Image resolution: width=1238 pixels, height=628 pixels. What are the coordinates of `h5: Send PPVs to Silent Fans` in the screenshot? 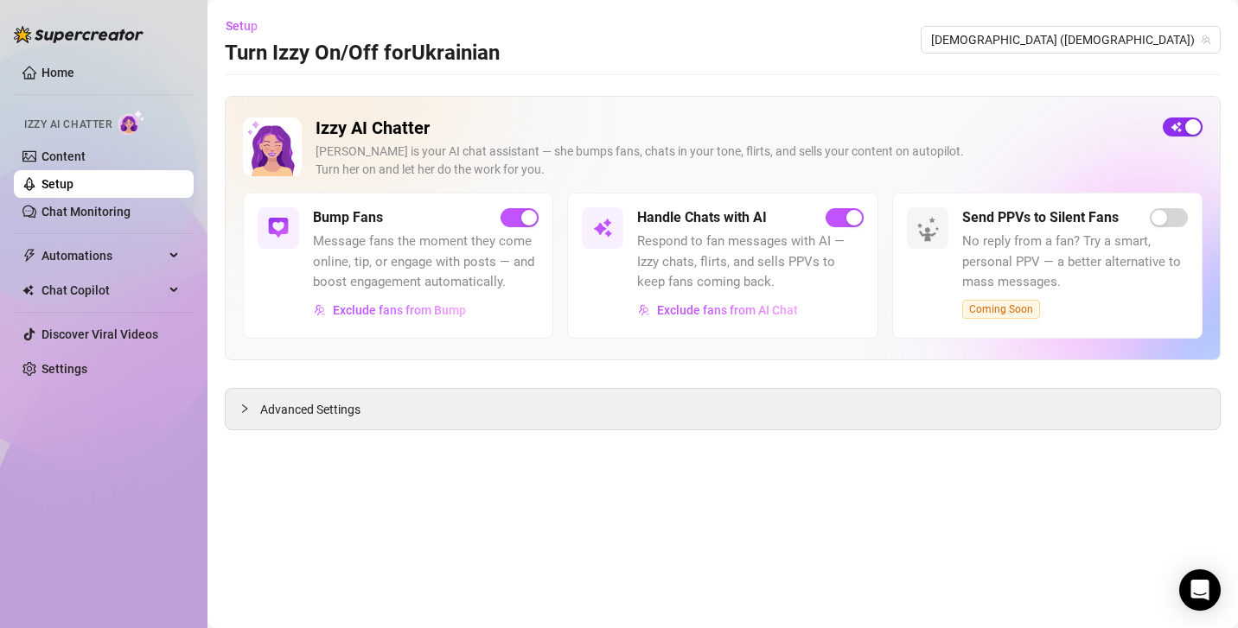 It's located at (1040, 218).